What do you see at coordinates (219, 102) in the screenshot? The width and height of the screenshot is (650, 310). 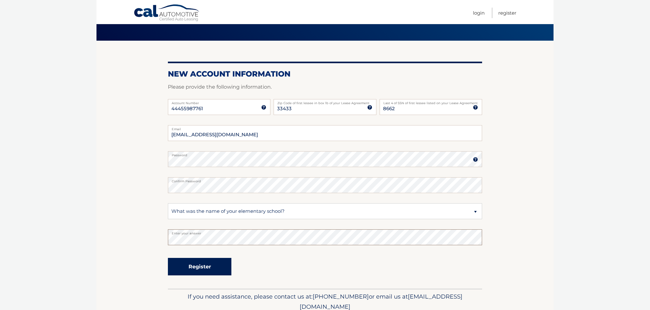 I see `label: Account Number` at bounding box center [219, 102].